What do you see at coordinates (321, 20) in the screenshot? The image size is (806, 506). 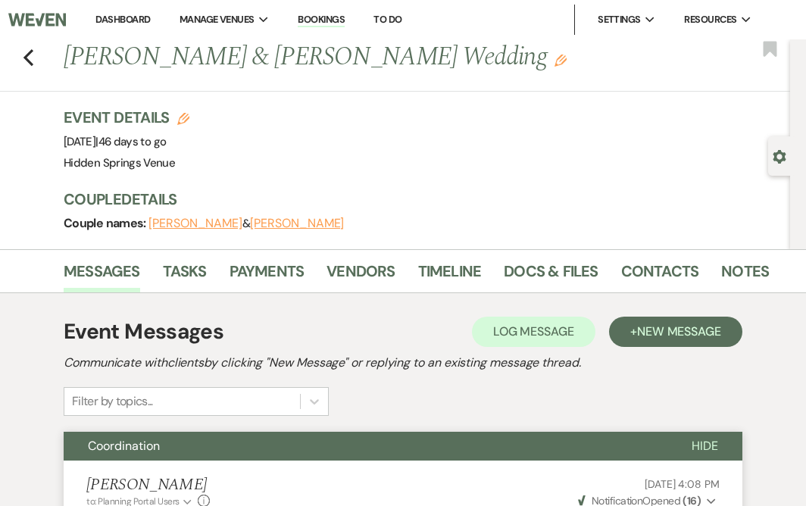 I see `a: Bookings` at bounding box center [321, 20].